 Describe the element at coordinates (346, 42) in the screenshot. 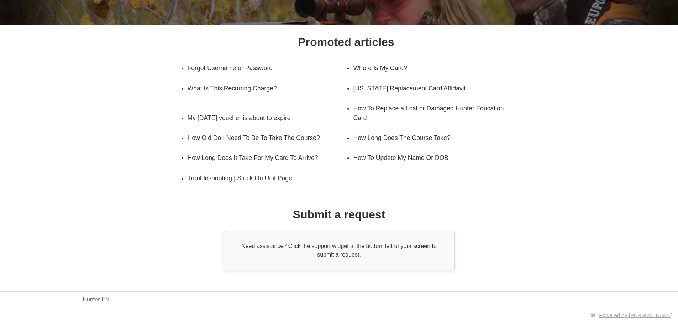

I see `h1: Promoted articles` at that location.